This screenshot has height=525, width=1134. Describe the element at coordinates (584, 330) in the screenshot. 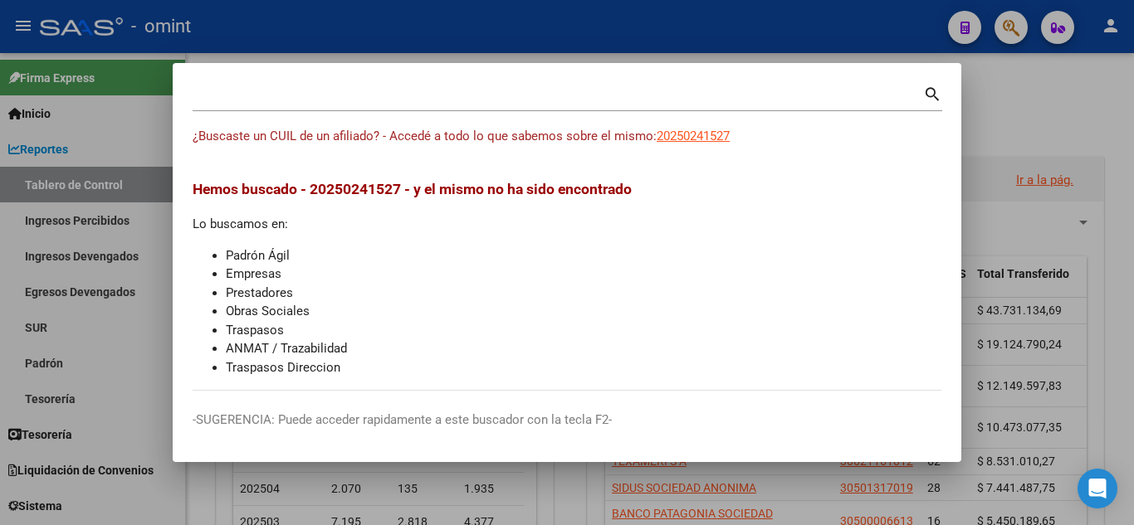

I see `li: Traspasos` at that location.